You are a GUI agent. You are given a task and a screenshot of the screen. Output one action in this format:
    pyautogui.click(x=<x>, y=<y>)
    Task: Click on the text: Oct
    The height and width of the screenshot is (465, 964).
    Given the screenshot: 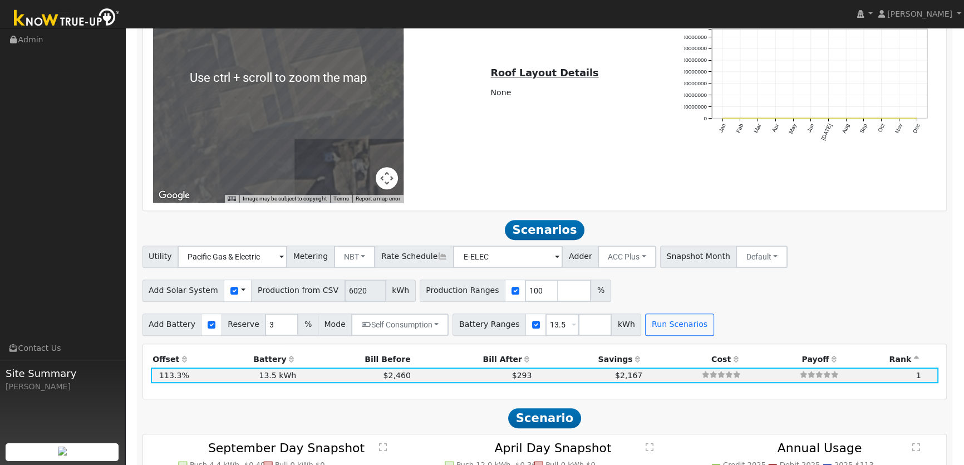 What is the action you would take?
    pyautogui.click(x=881, y=127)
    